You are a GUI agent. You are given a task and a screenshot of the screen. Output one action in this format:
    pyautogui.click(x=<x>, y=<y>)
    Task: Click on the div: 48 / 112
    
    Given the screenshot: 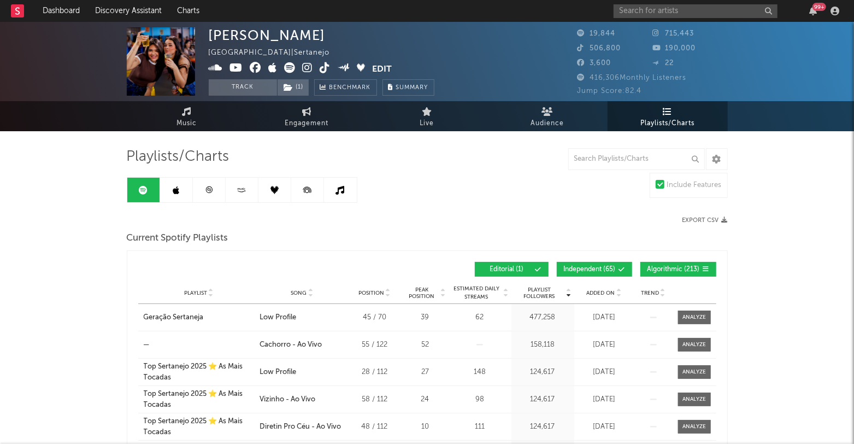 What is the action you would take?
    pyautogui.click(x=375, y=427)
    